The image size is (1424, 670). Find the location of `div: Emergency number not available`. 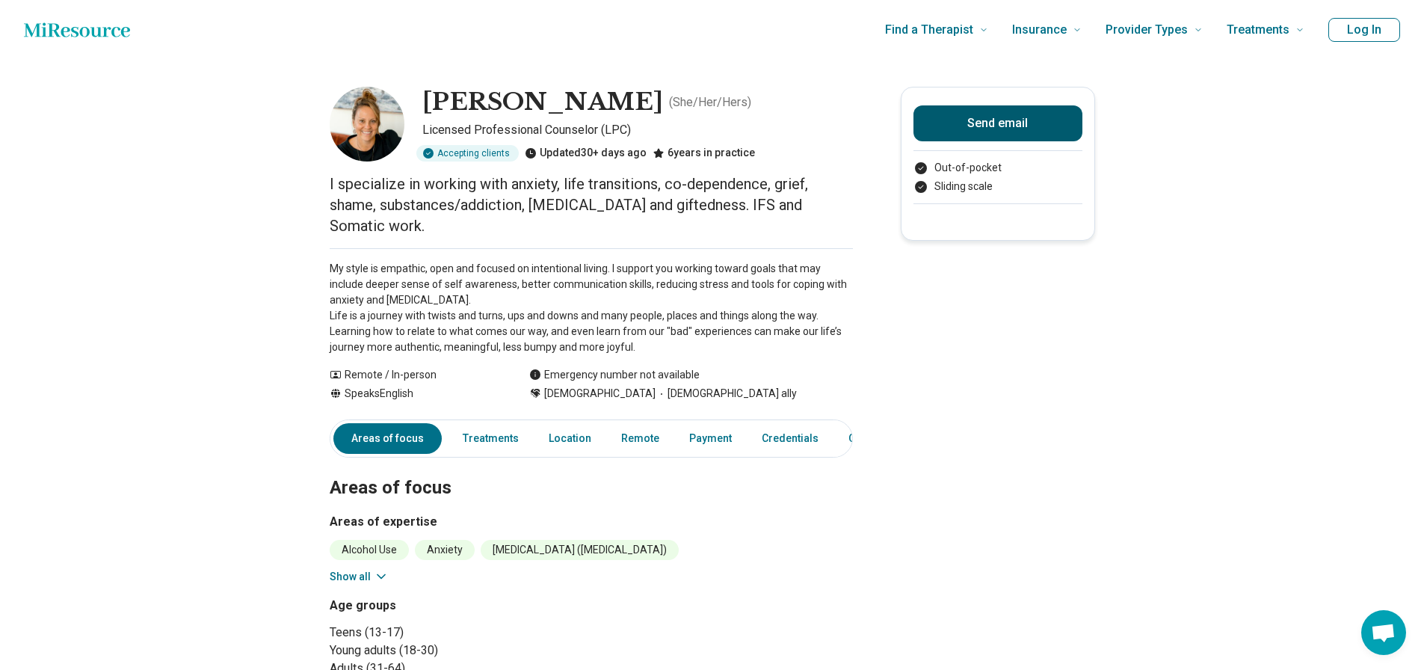

div: Emergency number not available is located at coordinates (614, 374).